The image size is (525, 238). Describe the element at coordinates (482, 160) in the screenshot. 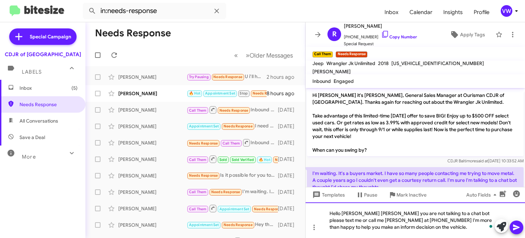

I see `span: said at` at that location.